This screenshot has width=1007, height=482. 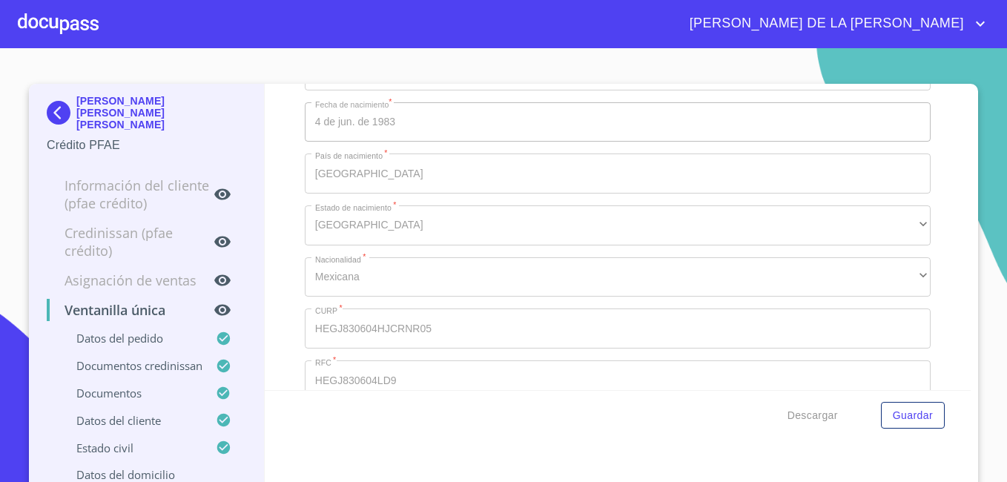 What do you see at coordinates (131, 393) in the screenshot?
I see `p: Documentos` at bounding box center [131, 393].